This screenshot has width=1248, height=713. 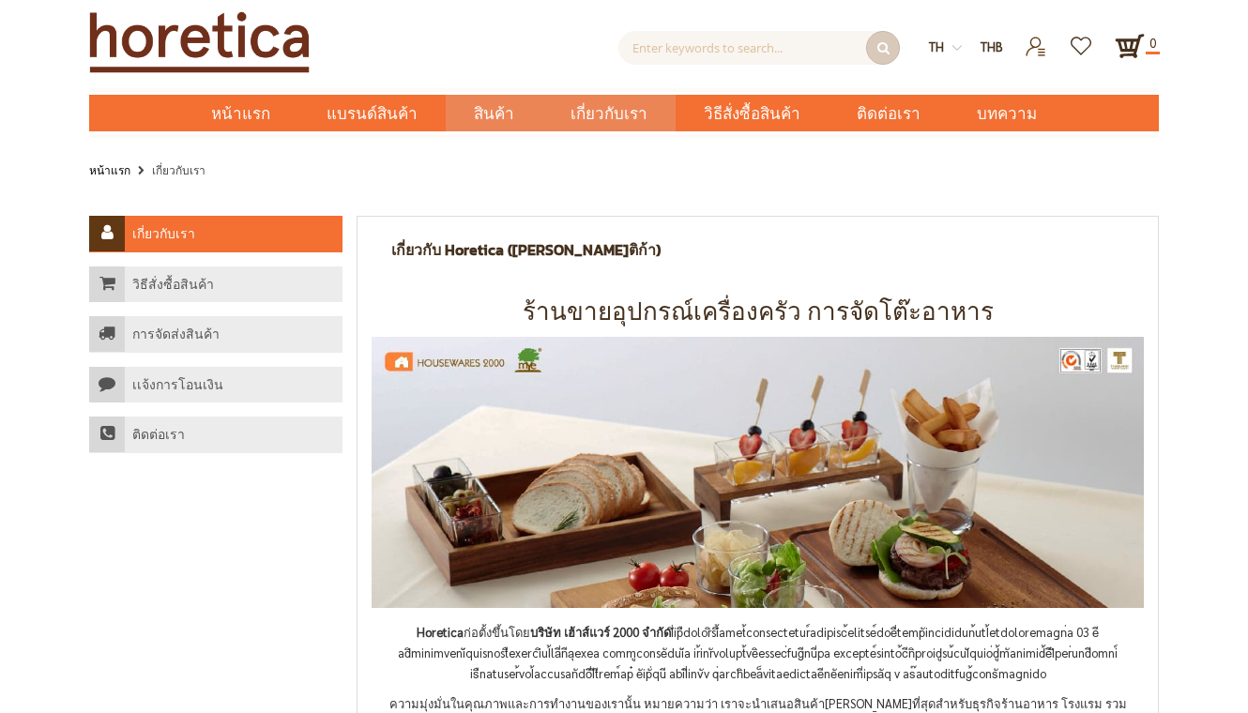 What do you see at coordinates (163, 235) in the screenshot?
I see `h4: เกี่ยวกับเรา` at bounding box center [163, 235].